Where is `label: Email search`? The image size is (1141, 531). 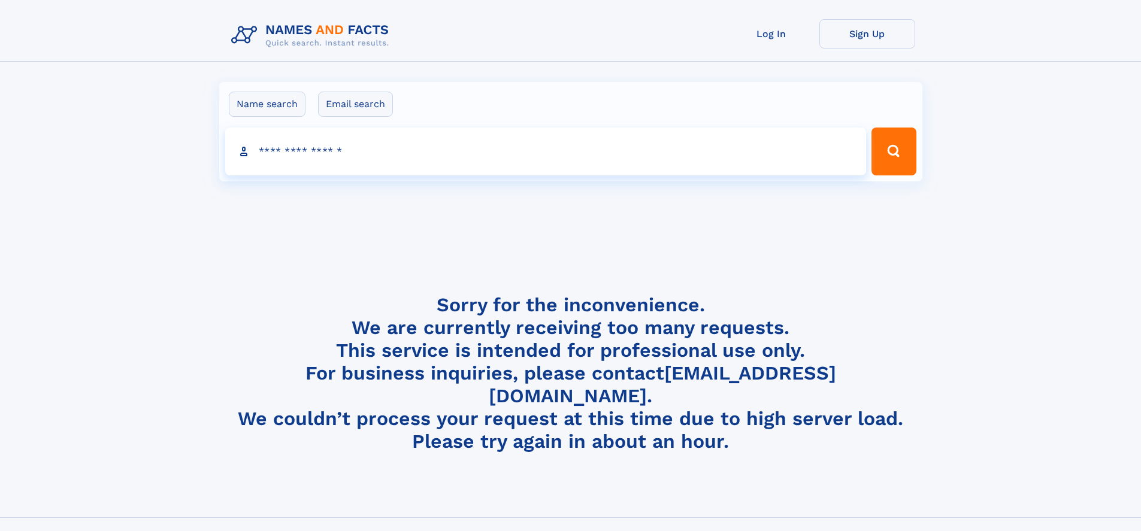 label: Email search is located at coordinates (355, 104).